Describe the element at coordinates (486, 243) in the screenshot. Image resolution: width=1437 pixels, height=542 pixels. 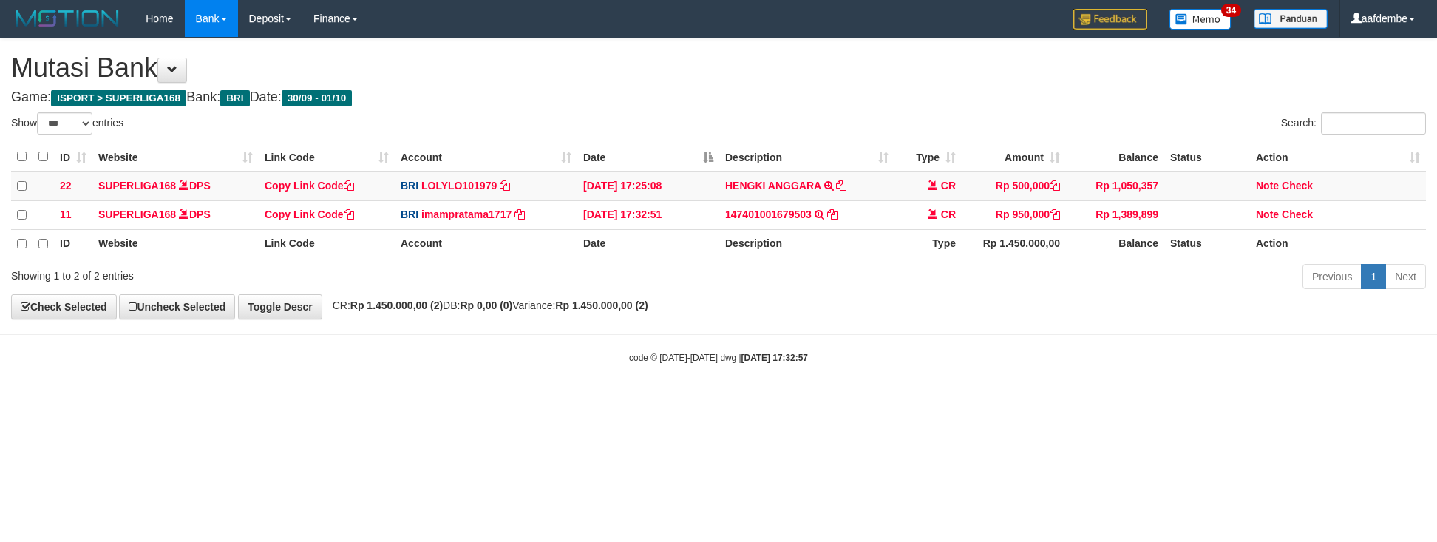
I see `th: Account` at that location.